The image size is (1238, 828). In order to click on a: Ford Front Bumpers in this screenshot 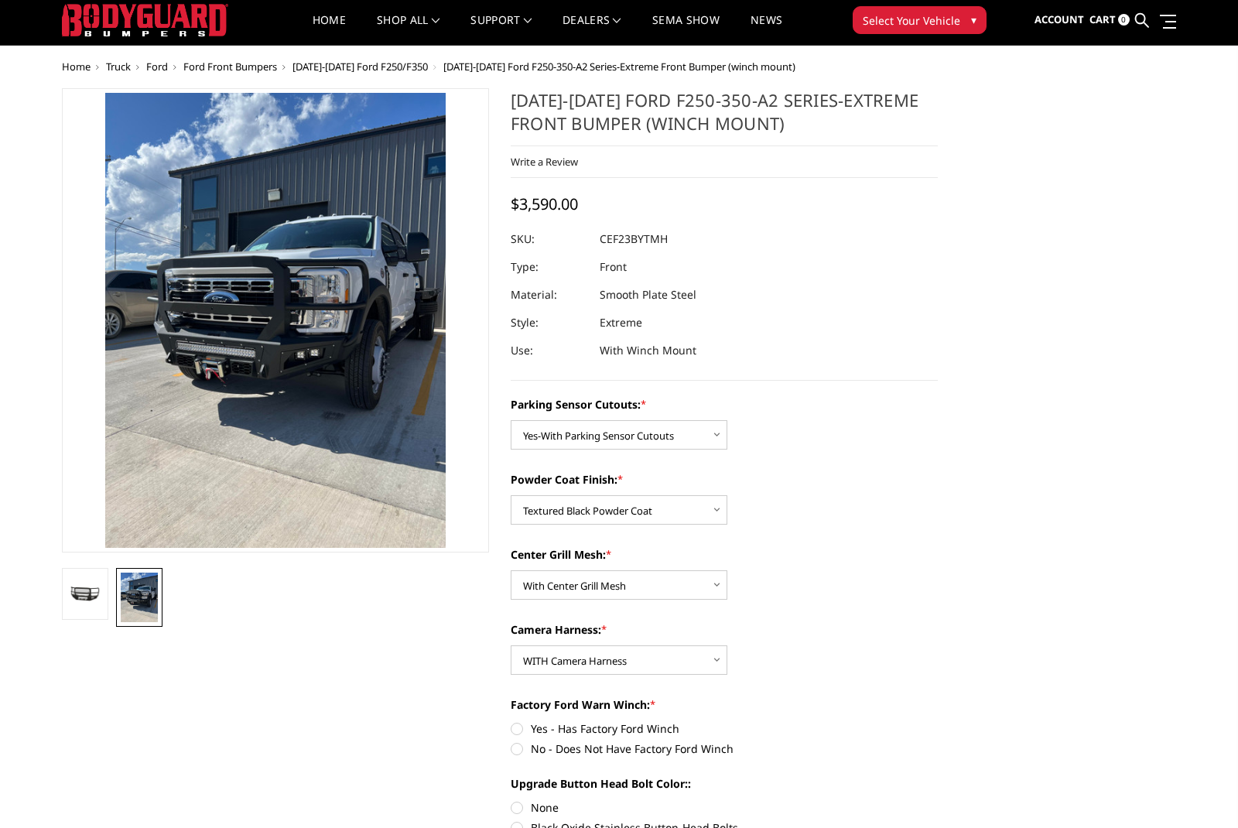, I will do `click(230, 67)`.